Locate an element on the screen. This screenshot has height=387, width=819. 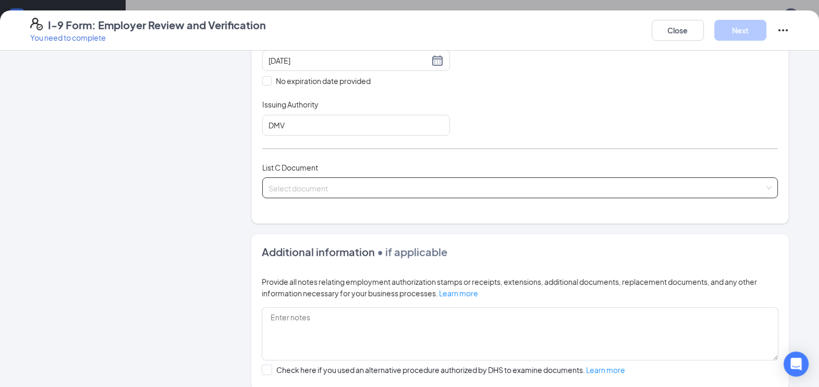
svg: Ellipses is located at coordinates (783, 30).